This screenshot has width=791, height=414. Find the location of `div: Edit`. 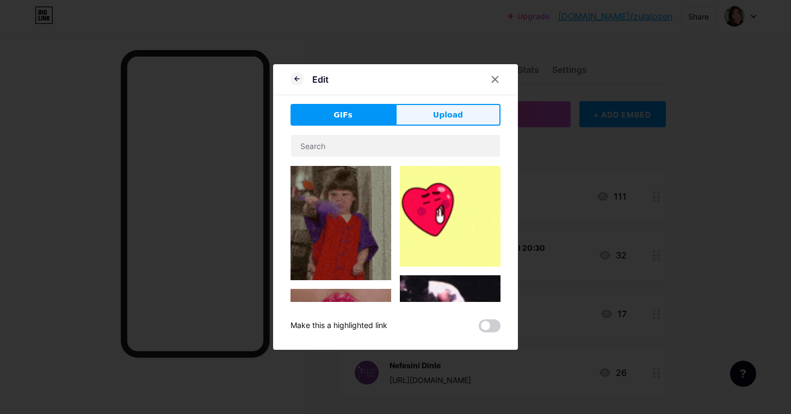

div: Edit is located at coordinates (321, 79).